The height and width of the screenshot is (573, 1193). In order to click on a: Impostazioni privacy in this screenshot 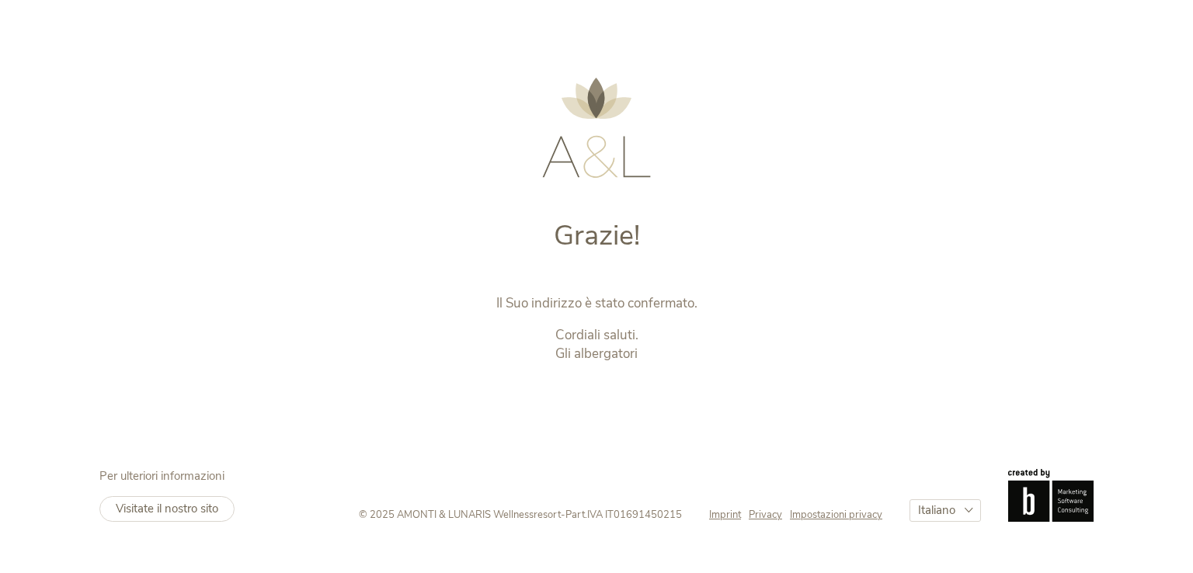, I will do `click(836, 515)`.